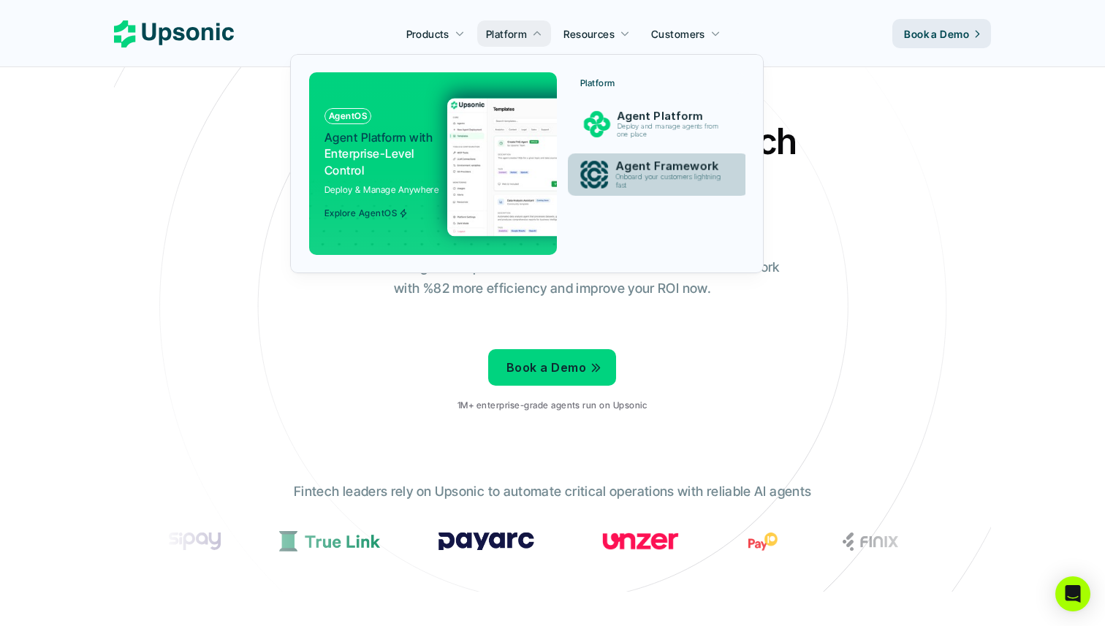 The height and width of the screenshot is (626, 1105). Describe the element at coordinates (589, 34) in the screenshot. I see `p: Resources` at that location.